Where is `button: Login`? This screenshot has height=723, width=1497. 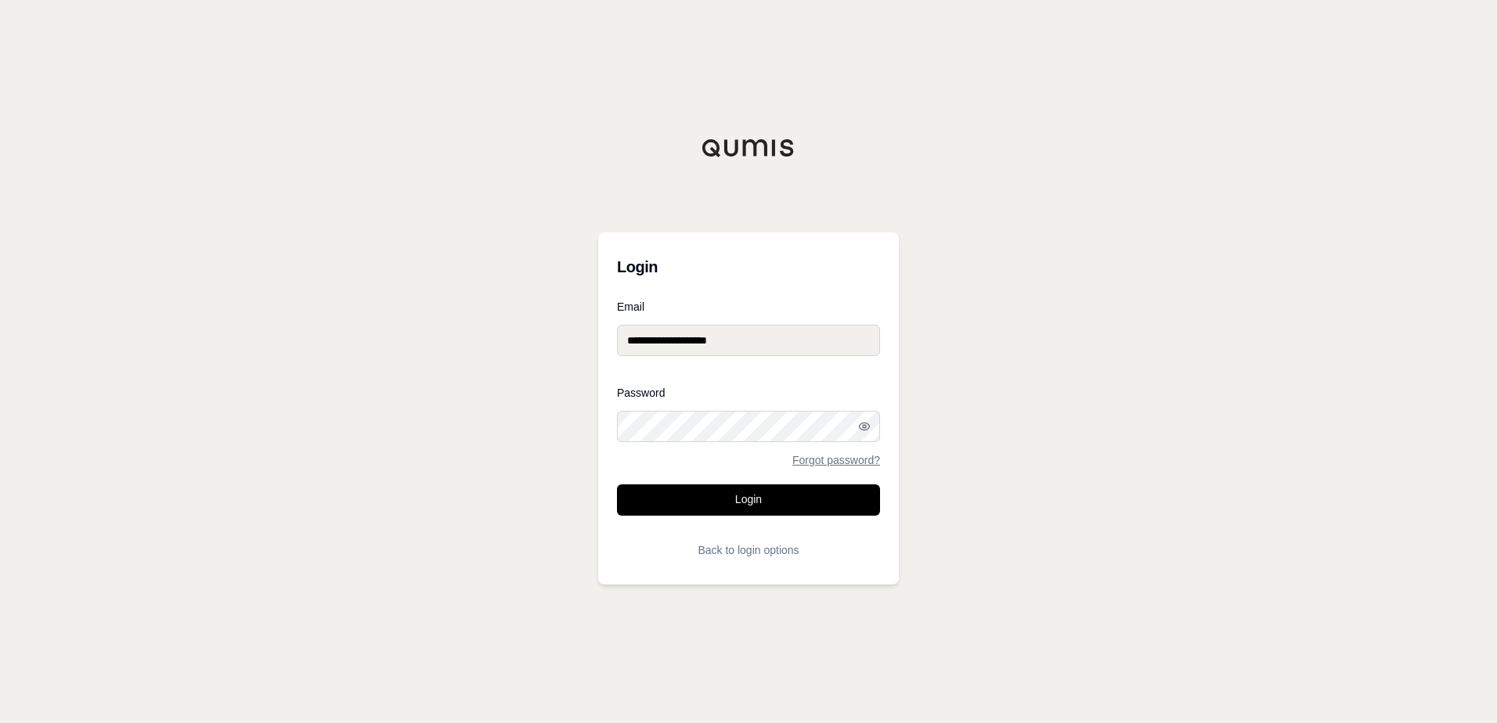
button: Login is located at coordinates (748, 500).